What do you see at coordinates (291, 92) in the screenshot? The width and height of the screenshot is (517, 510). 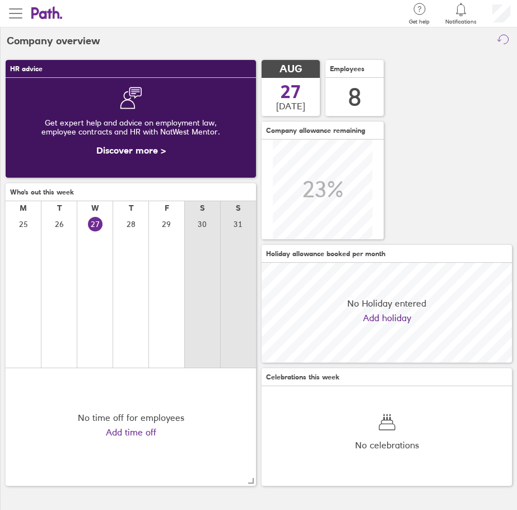 I see `span: 27` at bounding box center [291, 92].